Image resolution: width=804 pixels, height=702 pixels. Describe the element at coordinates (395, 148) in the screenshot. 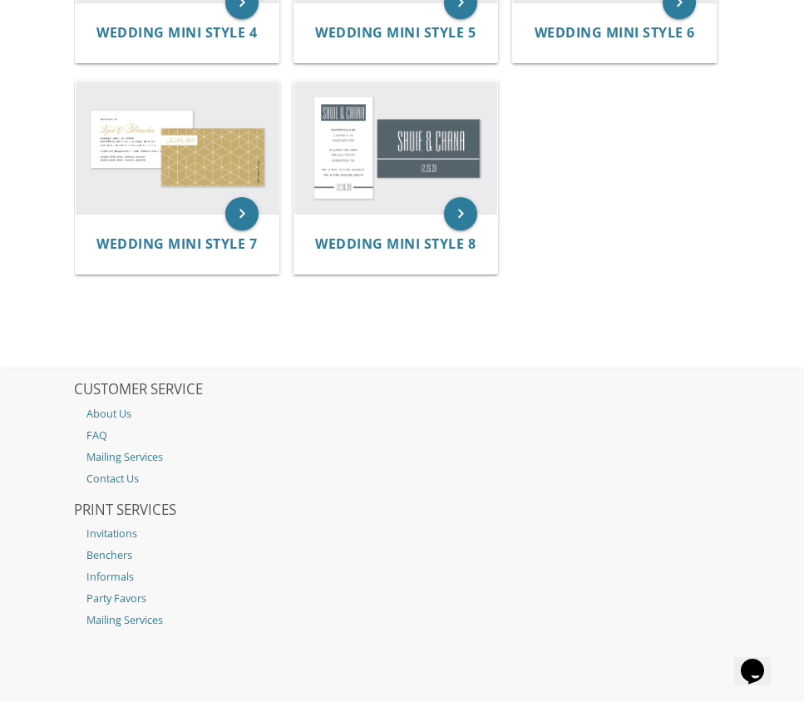

I see `img: Wedding Mini Style 8` at that location.